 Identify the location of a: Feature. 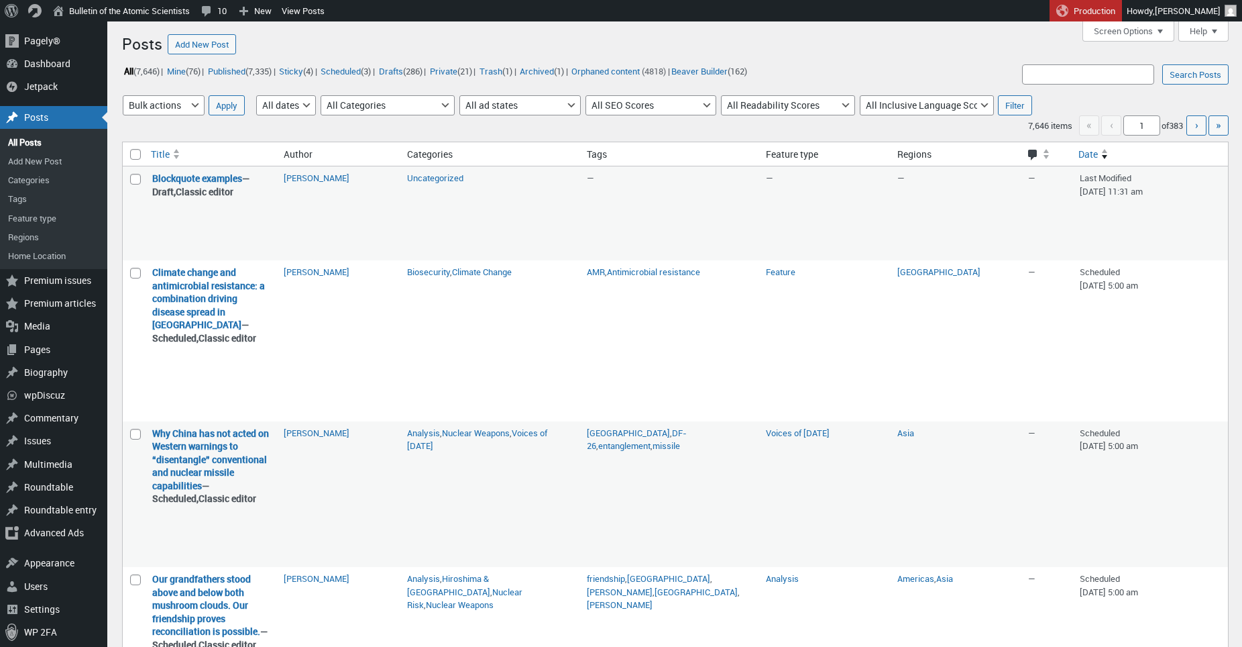
(781, 272).